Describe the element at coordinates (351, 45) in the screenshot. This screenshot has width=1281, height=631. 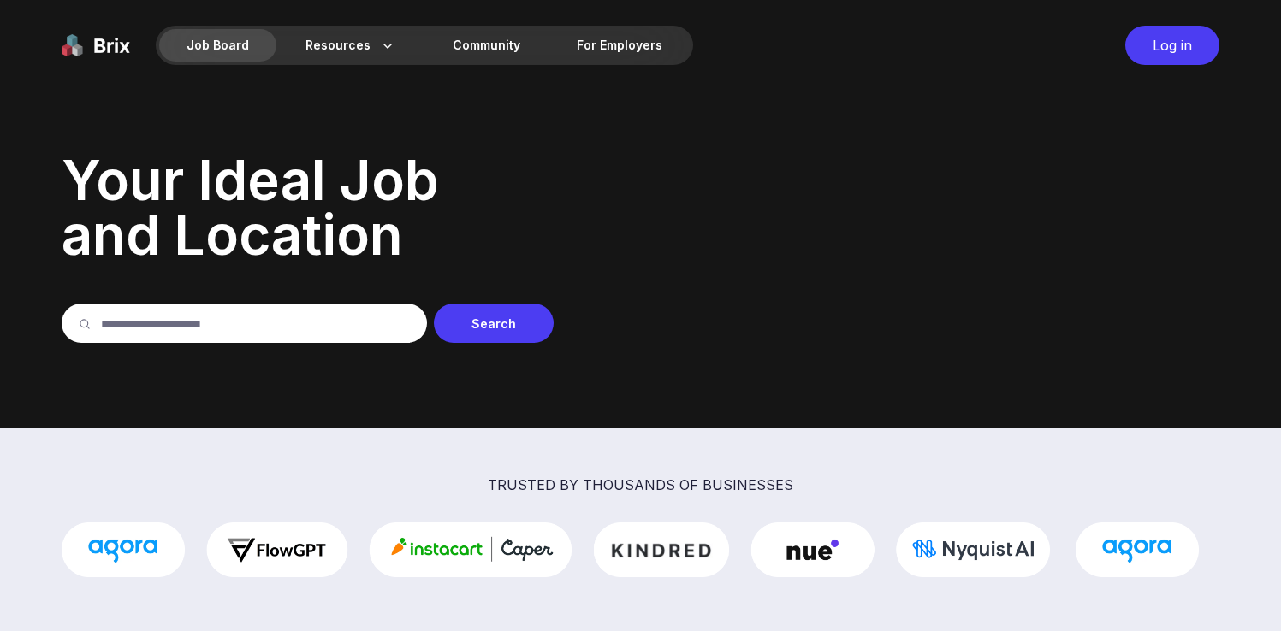
I see `div: Resources` at that location.